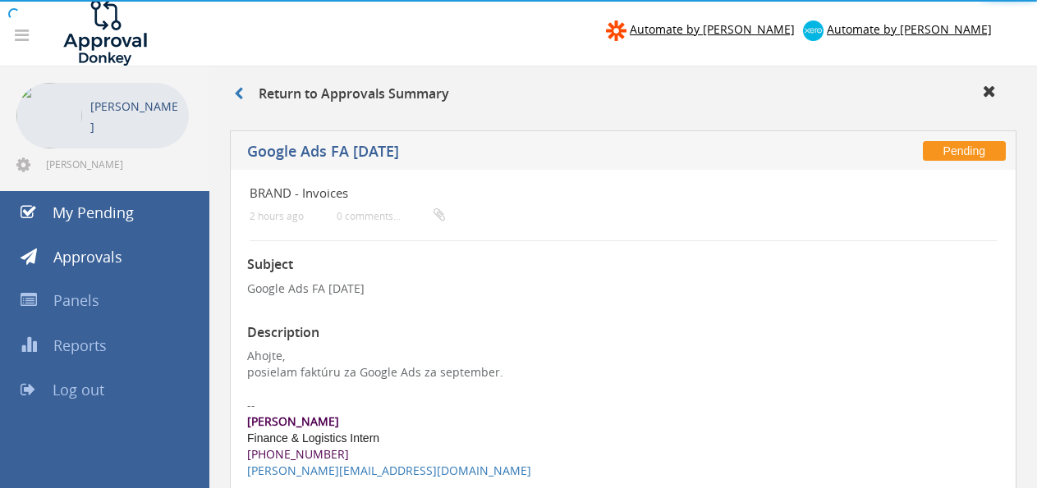  I want to click on span: My Pending, so click(93, 213).